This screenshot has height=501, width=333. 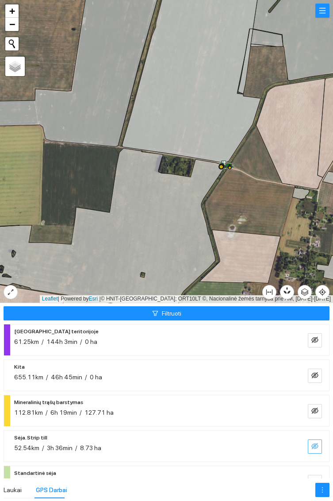 I want to click on span: 61.25km, so click(x=27, y=342).